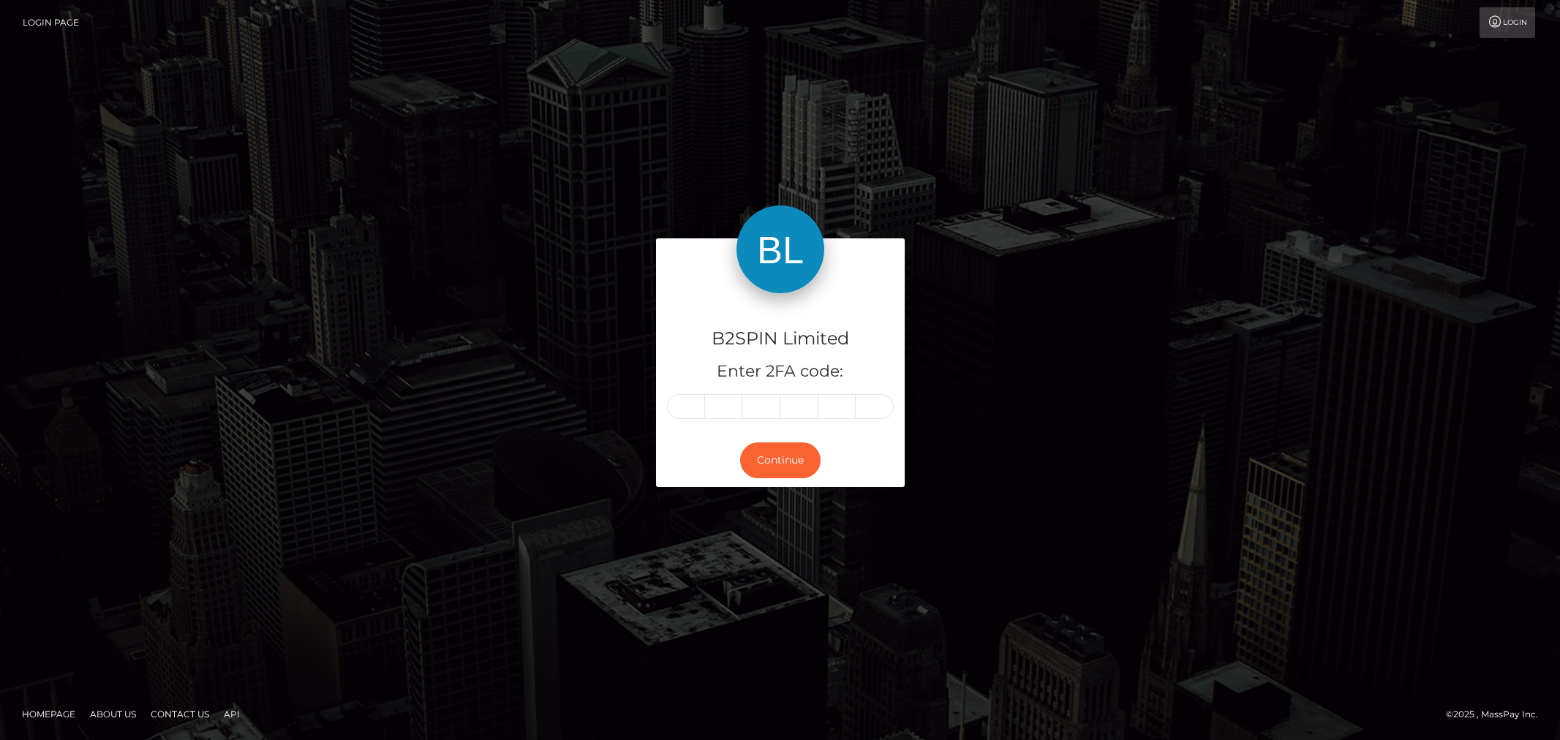 This screenshot has width=1560, height=740. What do you see at coordinates (50, 23) in the screenshot?
I see `a: Login Page` at bounding box center [50, 23].